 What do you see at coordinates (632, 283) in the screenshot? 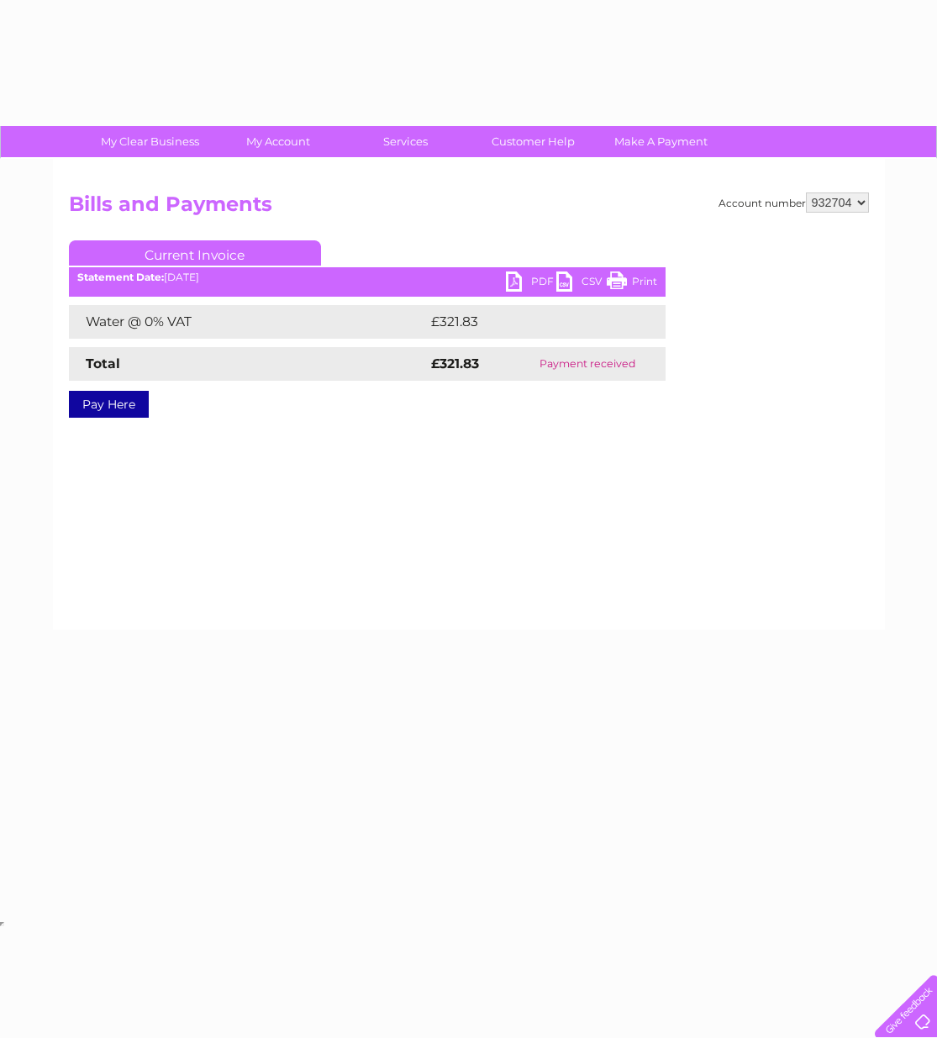
I see `a: Print` at bounding box center [632, 283].